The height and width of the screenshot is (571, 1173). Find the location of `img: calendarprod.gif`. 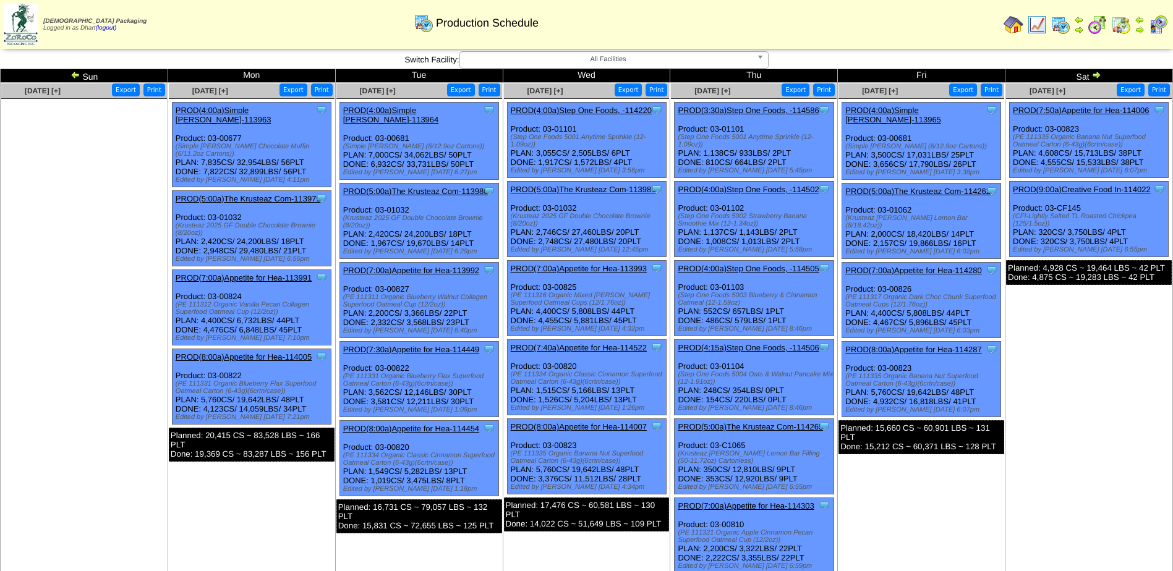

img: calendarprod.gif is located at coordinates (423, 23).